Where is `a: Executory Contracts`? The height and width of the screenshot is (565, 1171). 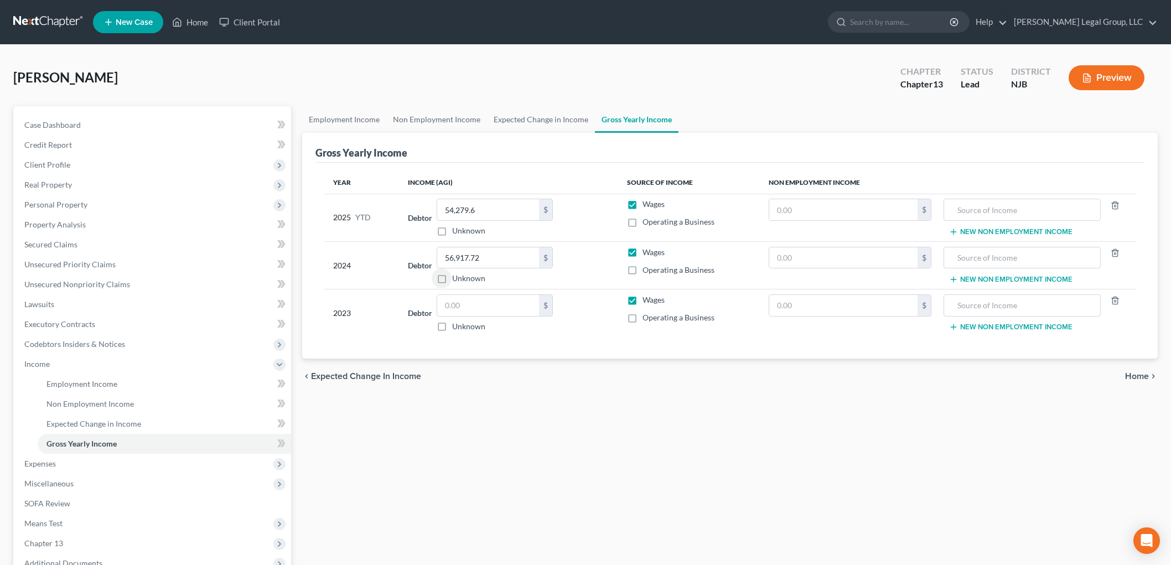
a: Executory Contracts is located at coordinates (153, 324).